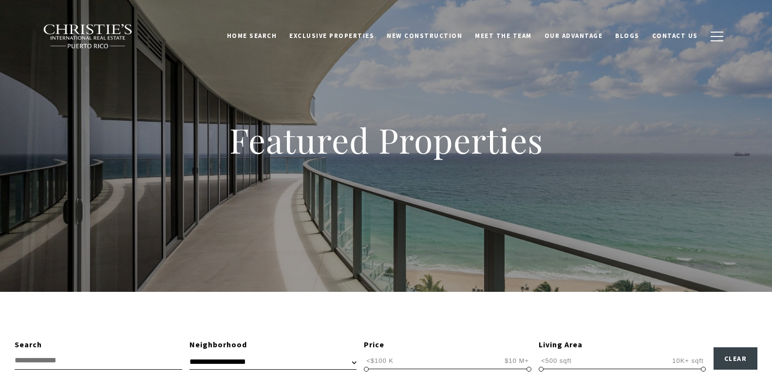 Image resolution: width=772 pixels, height=376 pixels. What do you see at coordinates (675, 36) in the screenshot?
I see `span: Contact Us` at bounding box center [675, 36].